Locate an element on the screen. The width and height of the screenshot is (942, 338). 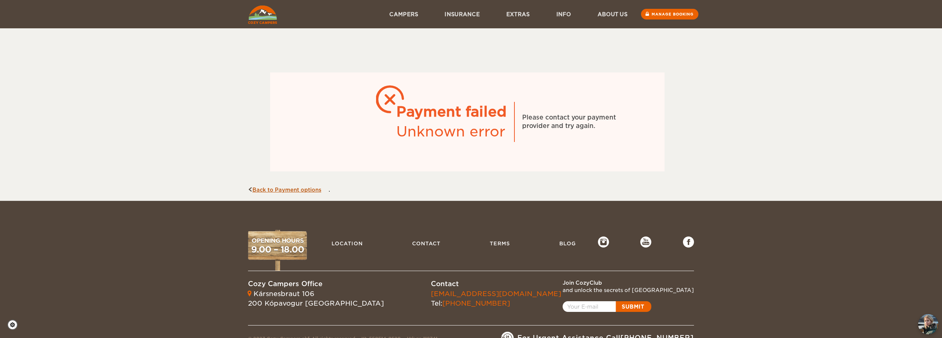
a: Contact is located at coordinates (426, 244).